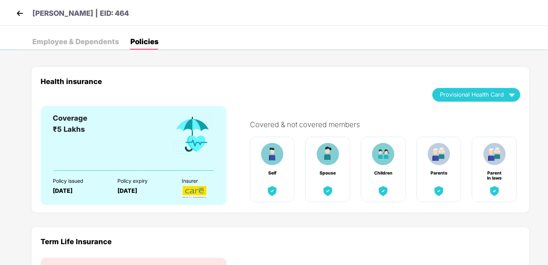  What do you see at coordinates (512, 94) in the screenshot?
I see `img: wAAAAASUVORK5CYII=` at bounding box center [512, 94].